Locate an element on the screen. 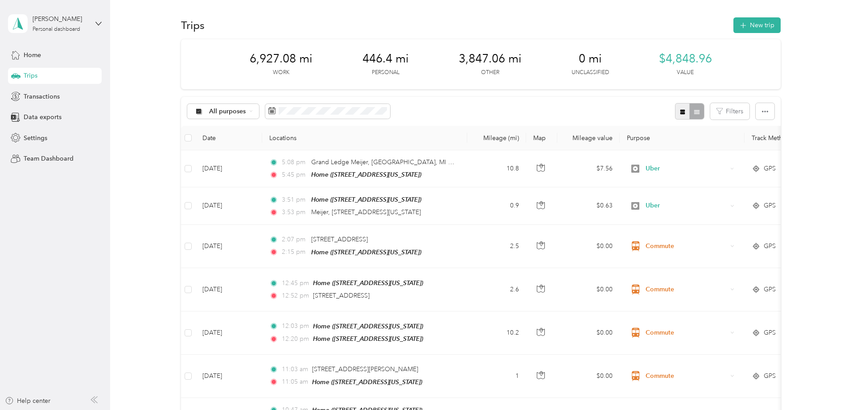  td: 2.5 is located at coordinates (497, 246).